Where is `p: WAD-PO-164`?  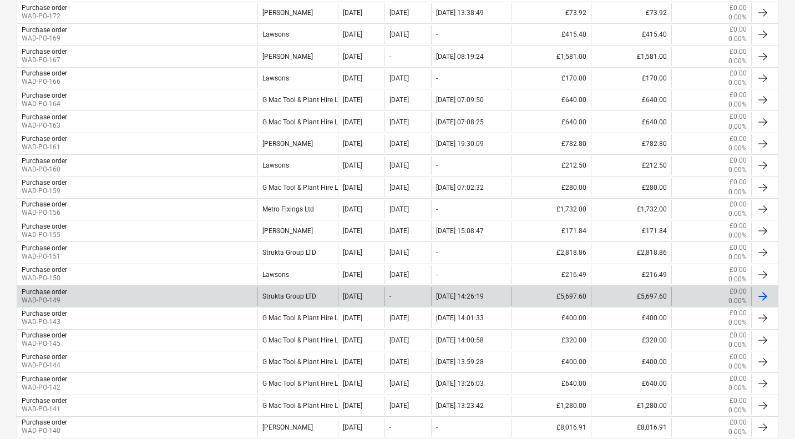
p: WAD-PO-164 is located at coordinates (44, 104).